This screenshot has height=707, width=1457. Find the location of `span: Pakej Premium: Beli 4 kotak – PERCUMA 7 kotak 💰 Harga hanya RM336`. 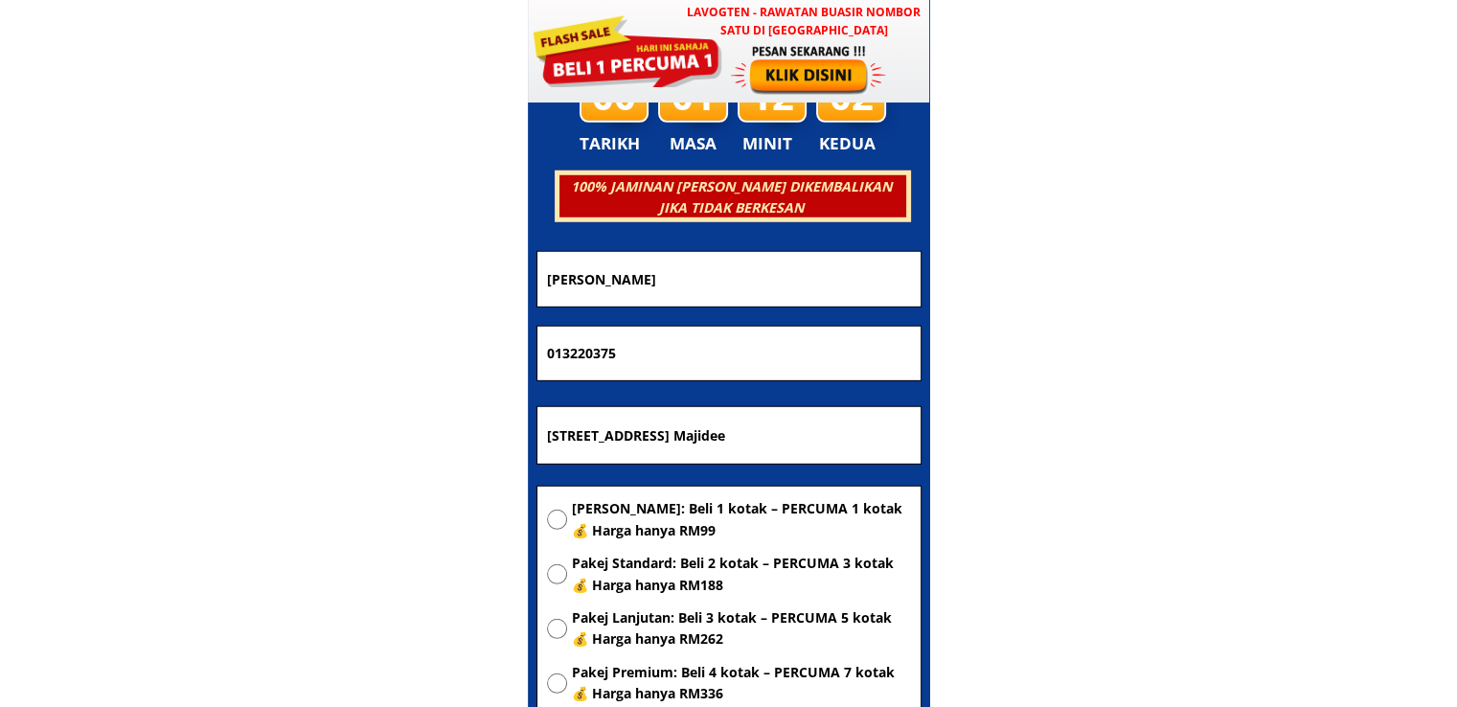

span: Pakej Premium: Beli 4 kotak – PERCUMA 7 kotak 💰 Harga hanya RM336 is located at coordinates (741, 683).